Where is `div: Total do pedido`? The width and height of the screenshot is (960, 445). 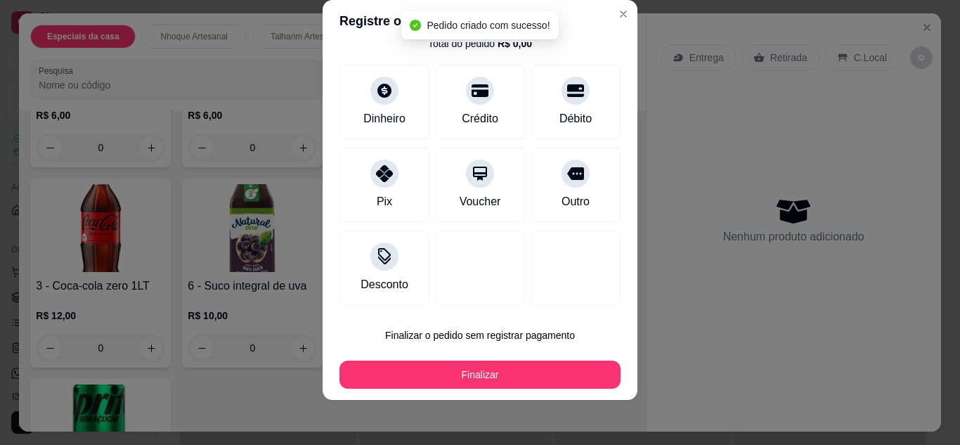
div: Total do pedido is located at coordinates (480, 44).